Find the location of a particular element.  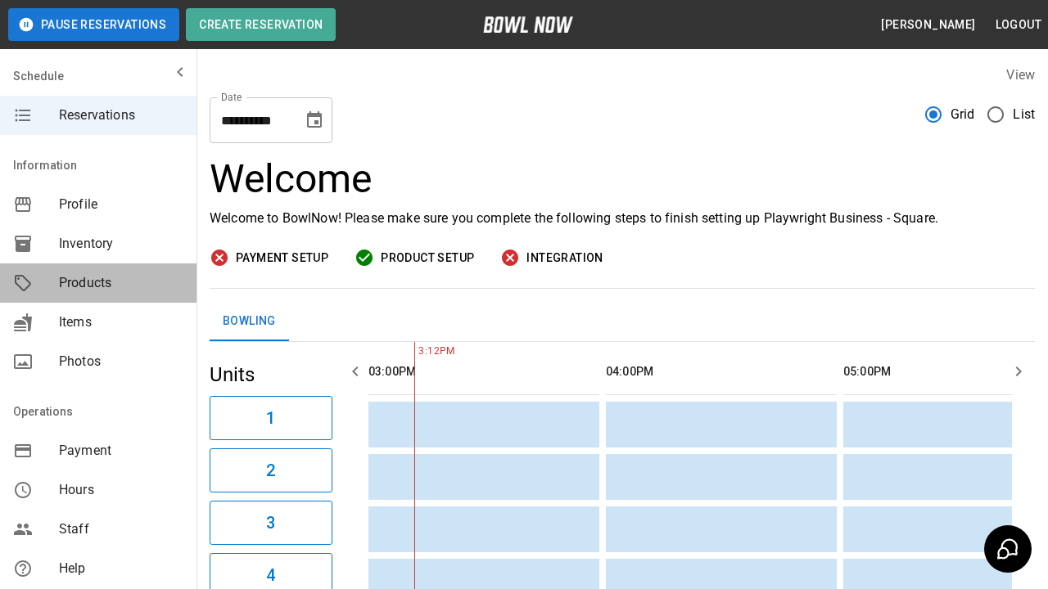

span: 3:12PM is located at coordinates (416, 352).